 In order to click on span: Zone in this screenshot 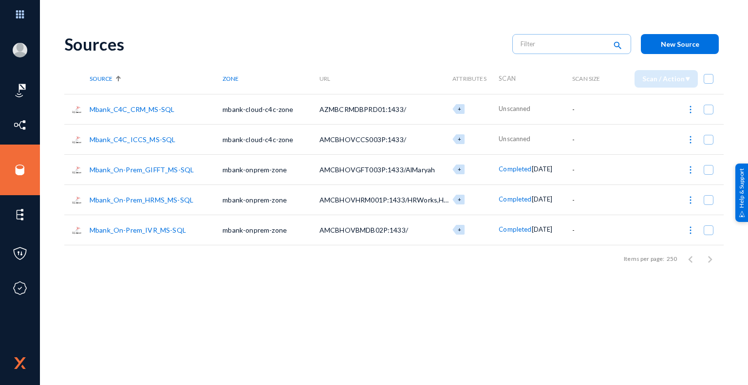, I will do `click(230, 78)`.